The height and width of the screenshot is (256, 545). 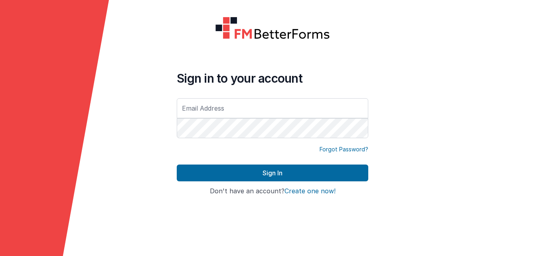 What do you see at coordinates (273, 191) in the screenshot?
I see `h4: Don't have an account?` at bounding box center [273, 191].